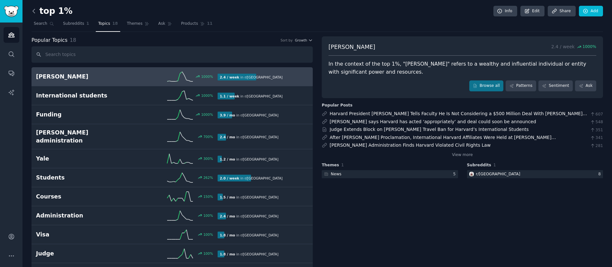 The width and height of the screenshot is (612, 267). Describe the element at coordinates (287, 40) in the screenshot. I see `div: Sort by` at that location.